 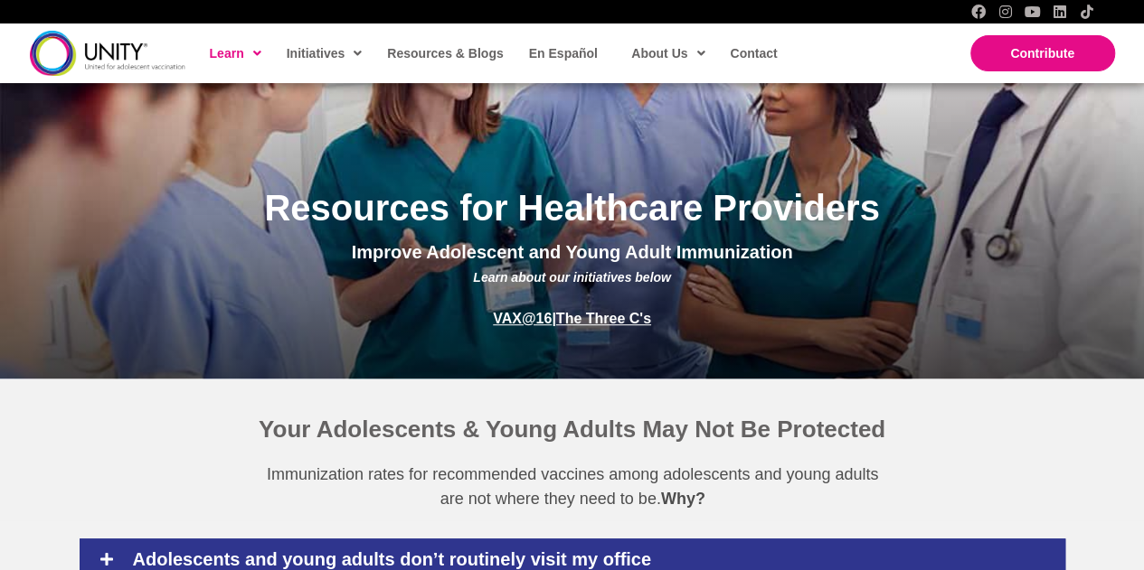 I want to click on a: YouTube, so click(x=1032, y=12).